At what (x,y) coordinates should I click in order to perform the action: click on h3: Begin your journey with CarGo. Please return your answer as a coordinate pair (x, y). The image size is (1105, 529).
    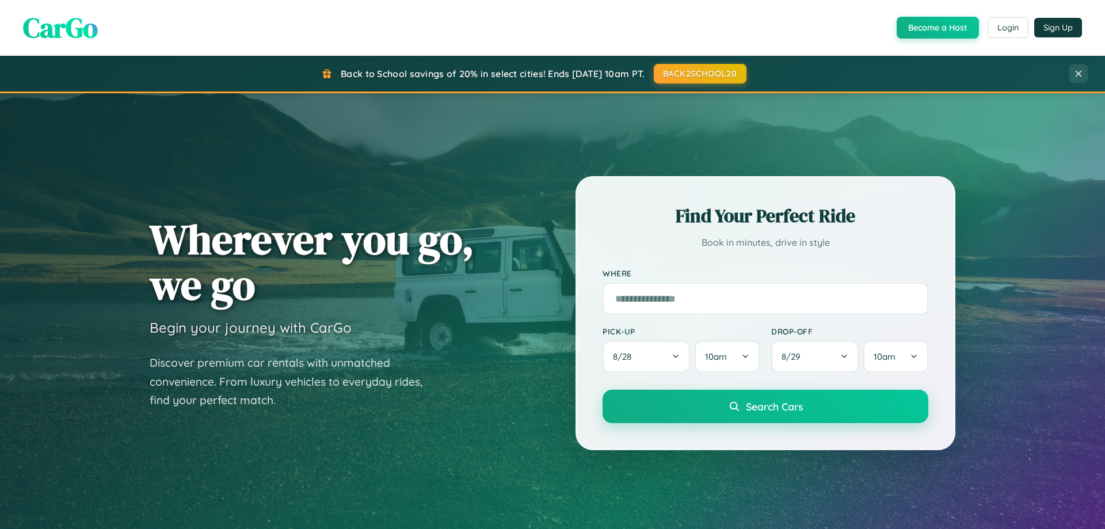
    Looking at the image, I should click on (250, 328).